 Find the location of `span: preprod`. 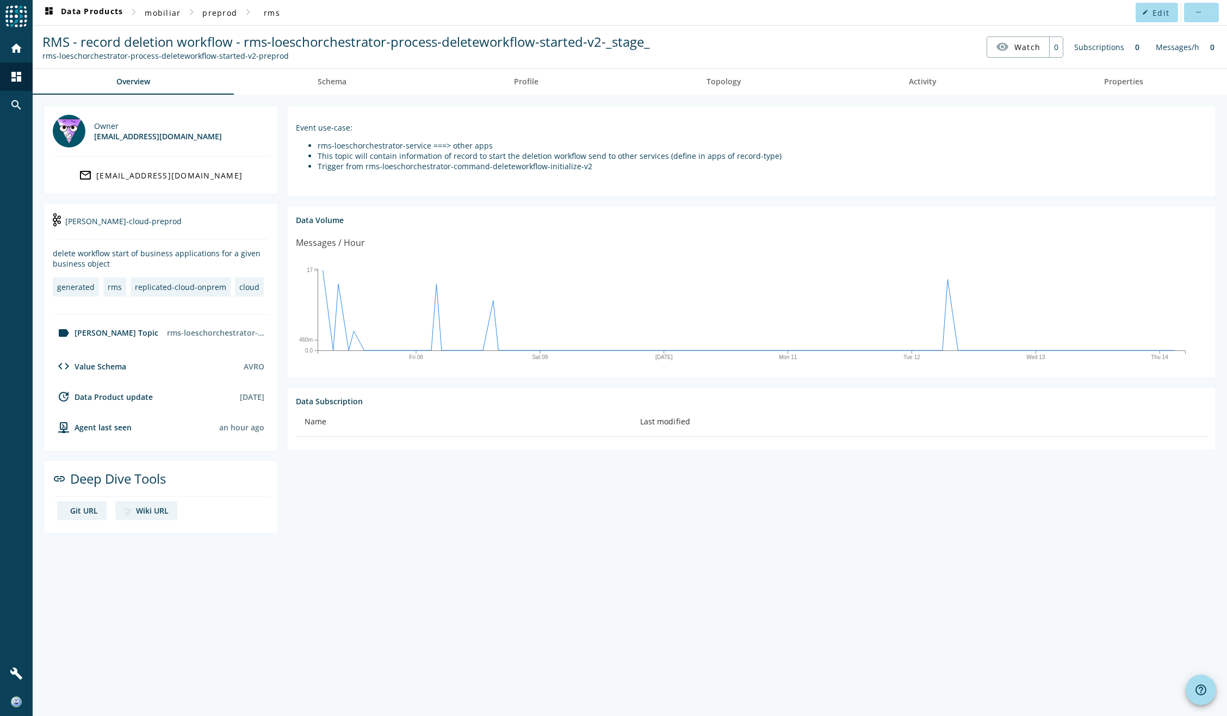

span: preprod is located at coordinates (220, 13).